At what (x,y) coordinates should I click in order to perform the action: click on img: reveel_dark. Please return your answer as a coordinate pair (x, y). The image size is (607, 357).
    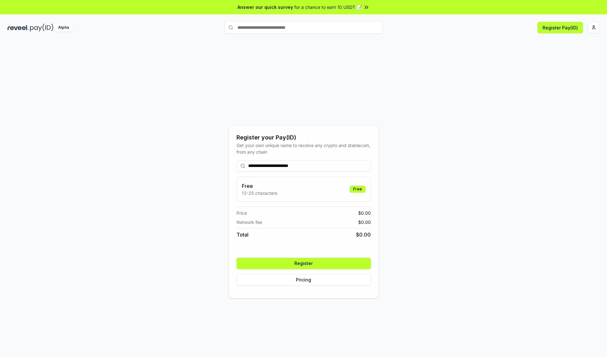
    Looking at the image, I should click on (18, 28).